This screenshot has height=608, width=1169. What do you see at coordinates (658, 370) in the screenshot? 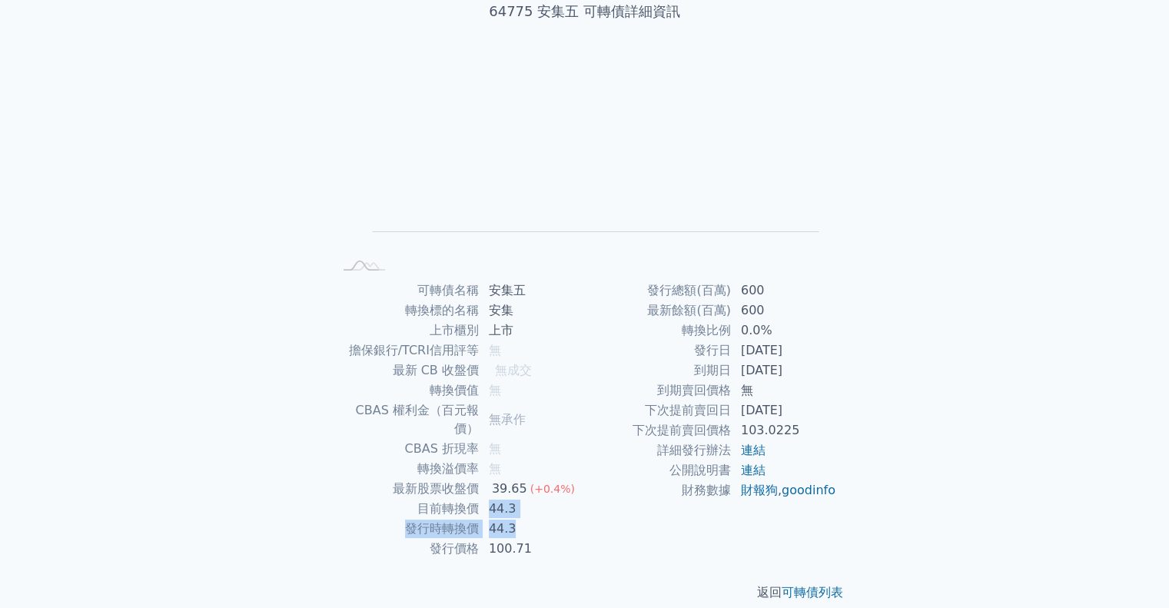
I see `td: 到期日` at bounding box center [658, 370].